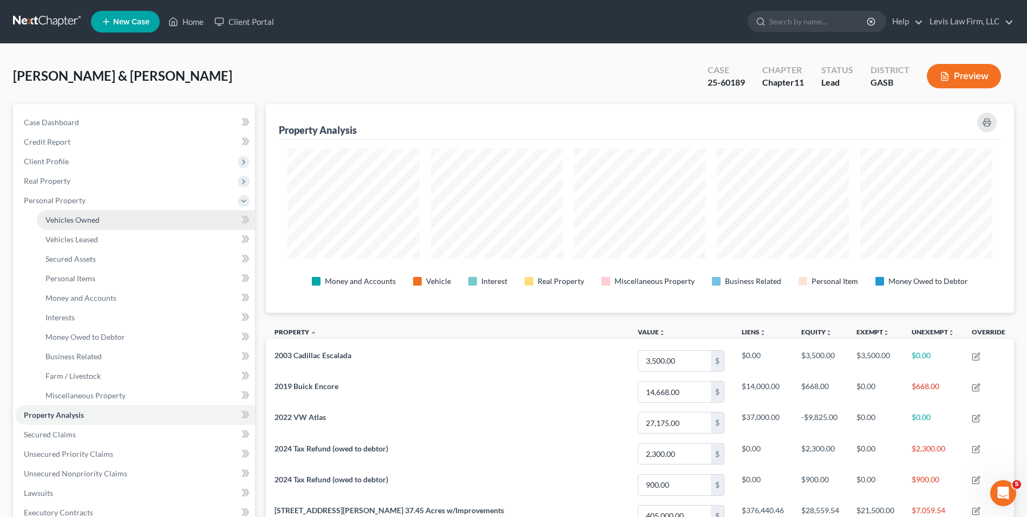 The image size is (1027, 517). Describe the element at coordinates (989, 333) in the screenshot. I see `th: Override` at that location.